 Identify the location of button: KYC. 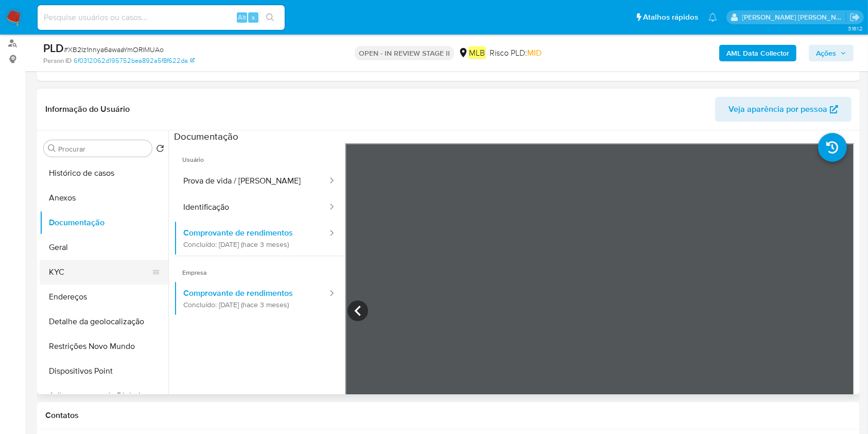
(100, 272).